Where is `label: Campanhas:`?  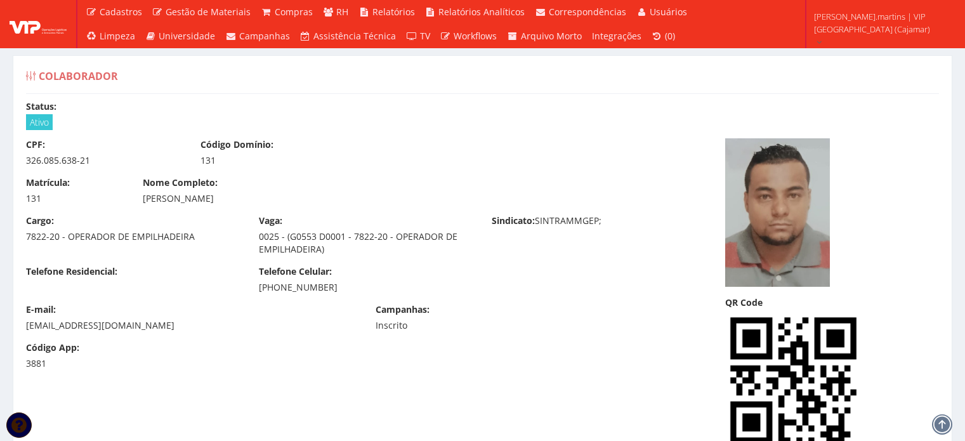 label: Campanhas: is located at coordinates (402, 310).